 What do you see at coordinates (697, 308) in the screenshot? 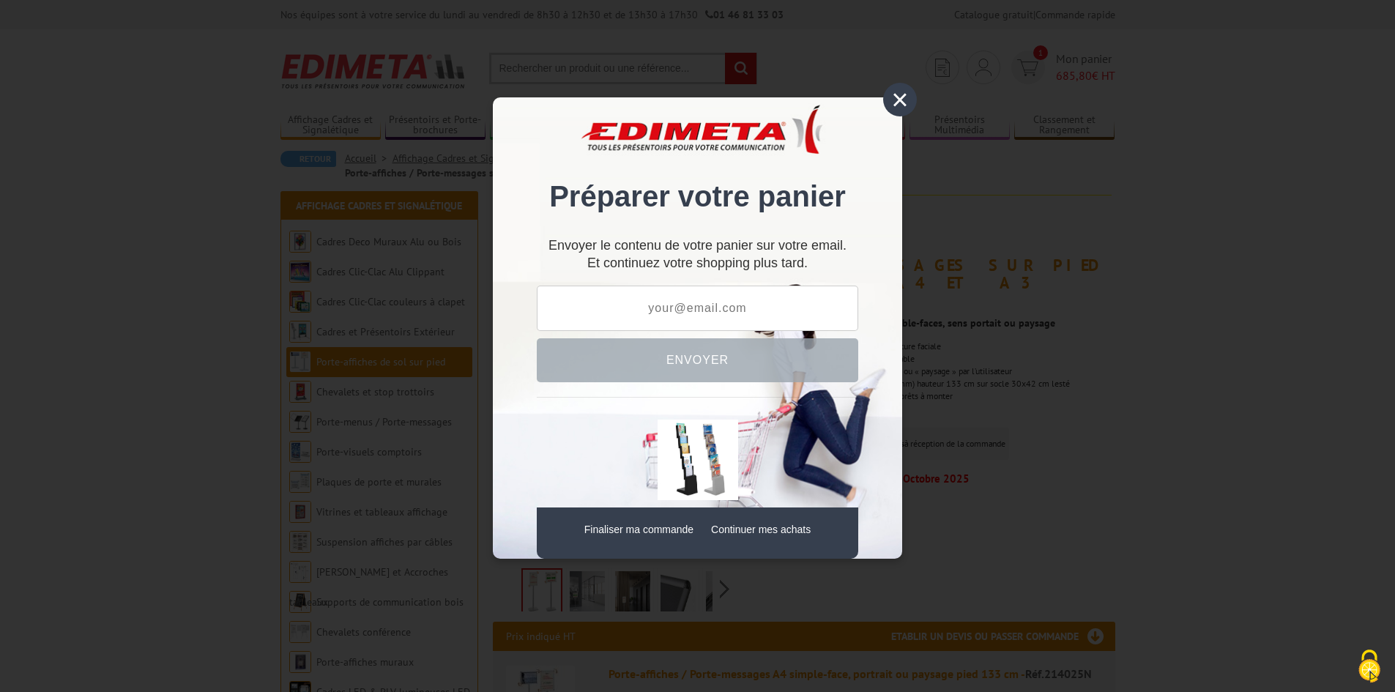
I see `input: your@email.com` at bounding box center [697, 308].